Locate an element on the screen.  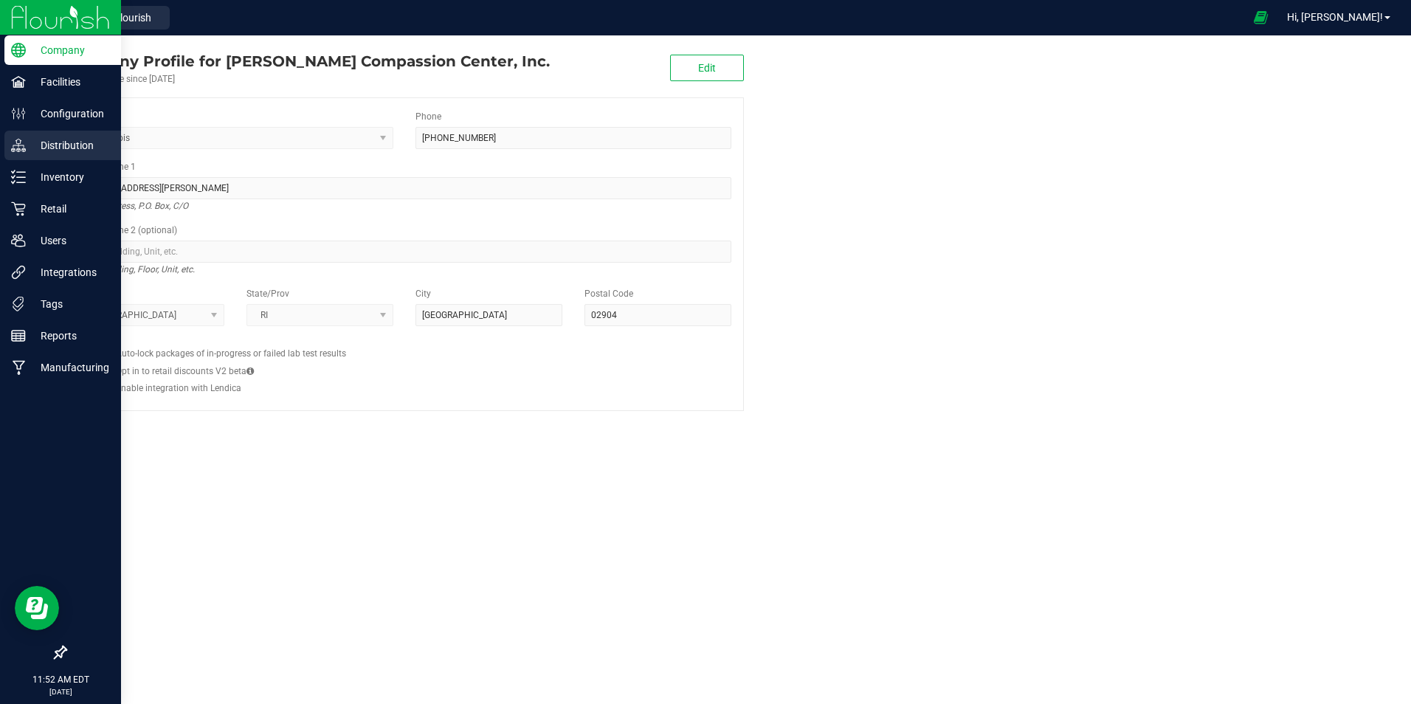
inline-svg: Tags is located at coordinates (18, 304).